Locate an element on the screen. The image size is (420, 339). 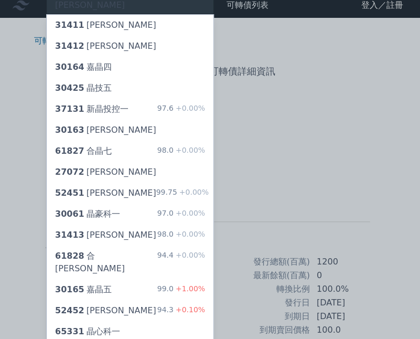
div: 97.0 is located at coordinates (181, 214).